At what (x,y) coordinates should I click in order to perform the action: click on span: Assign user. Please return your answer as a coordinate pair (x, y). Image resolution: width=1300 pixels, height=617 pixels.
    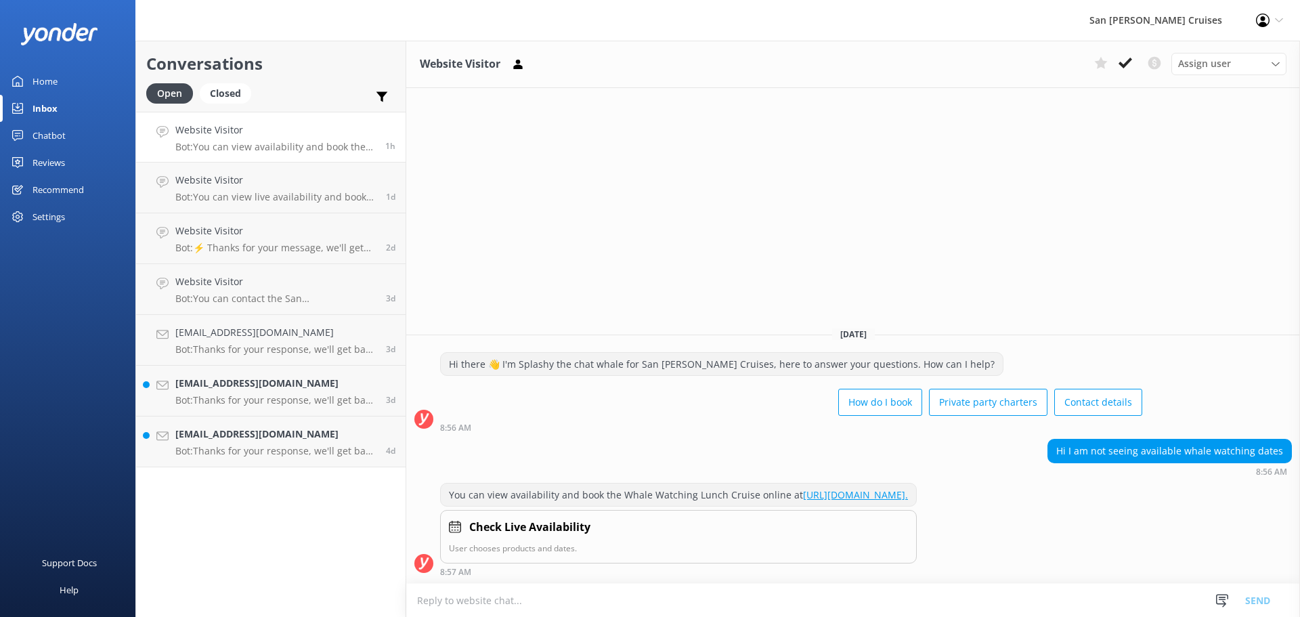
    Looking at the image, I should click on (1204, 64).